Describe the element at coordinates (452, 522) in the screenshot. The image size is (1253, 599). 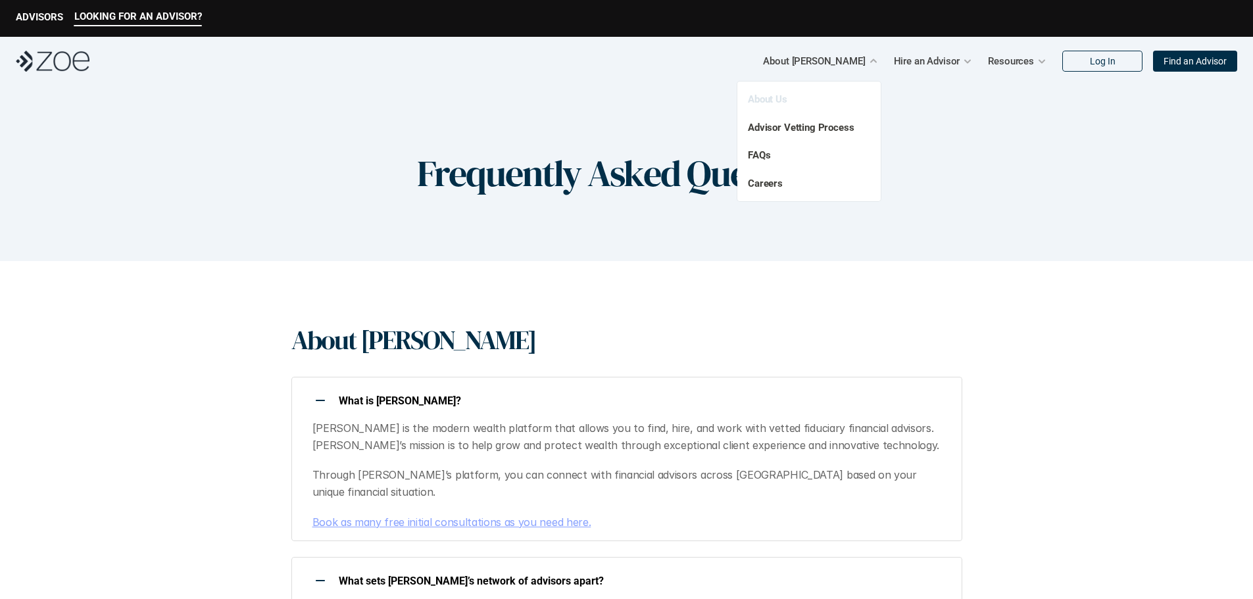
I see `a: Book as many free initial consultations as you need here.` at that location.